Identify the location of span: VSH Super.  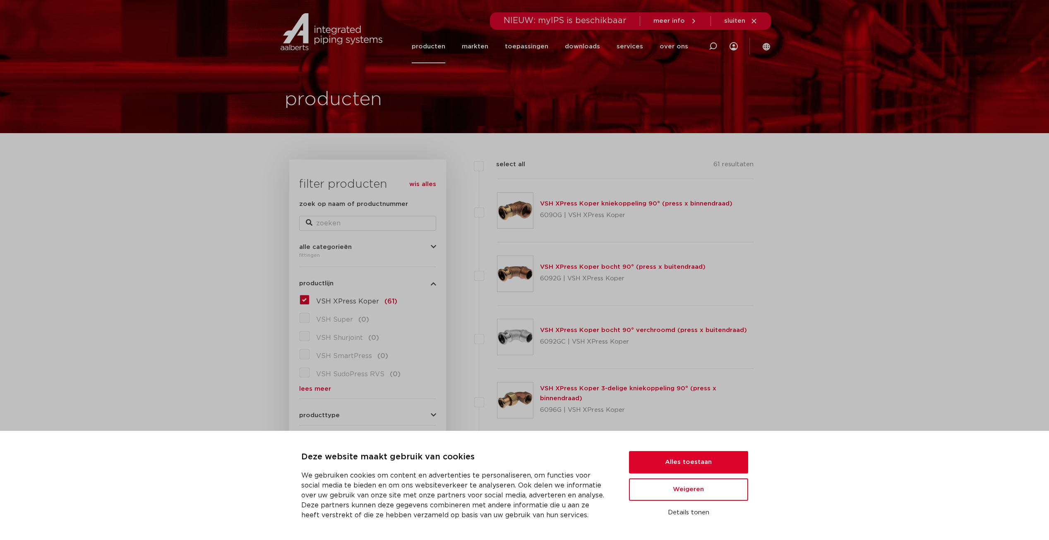
(334, 320).